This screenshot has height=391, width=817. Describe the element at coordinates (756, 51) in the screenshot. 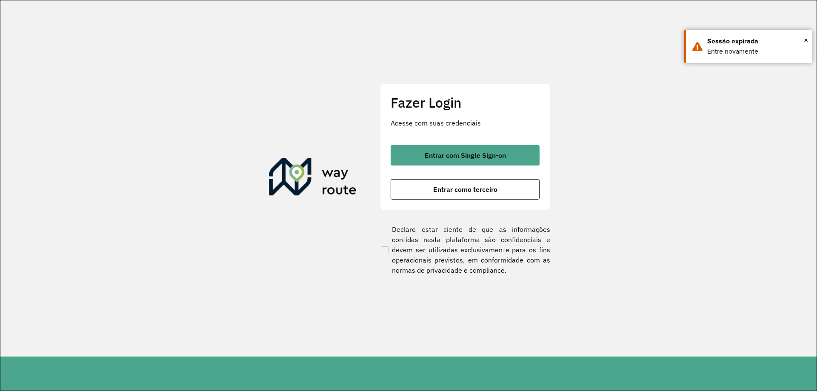

I see `div: Entre novamente` at that location.